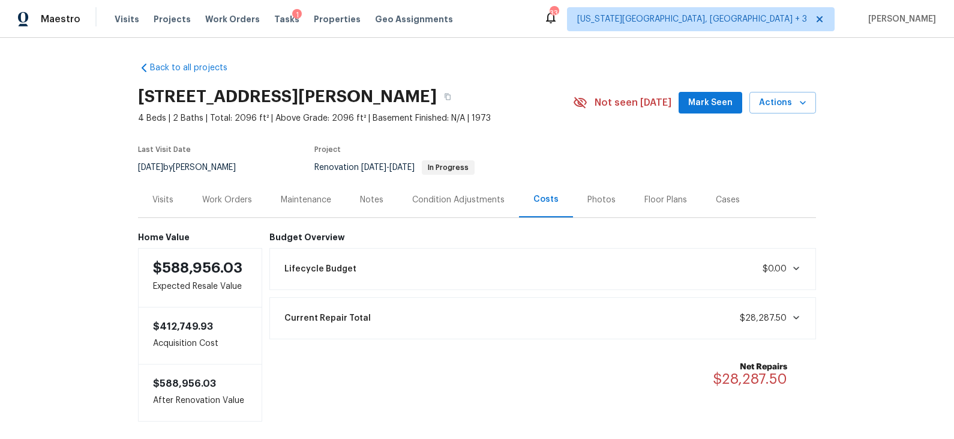  What do you see at coordinates (371, 200) in the screenshot?
I see `div: Notes` at bounding box center [371, 200].